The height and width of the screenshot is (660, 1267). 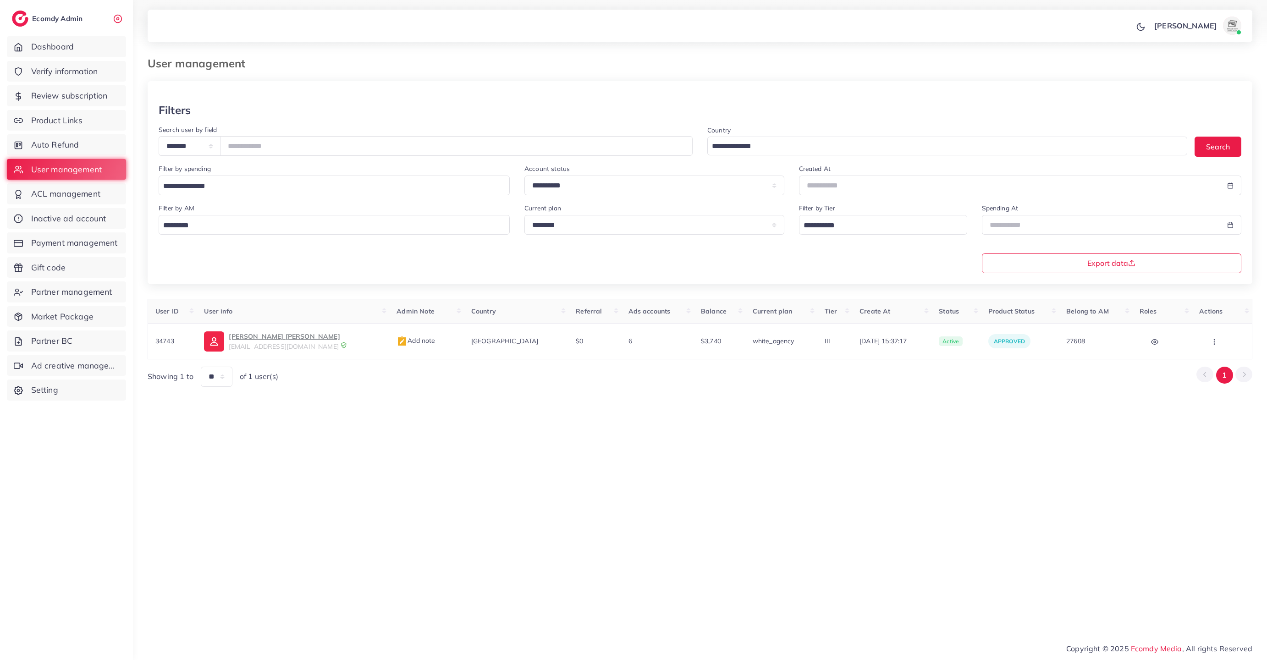 I want to click on a: Ad creative management, so click(x=66, y=366).